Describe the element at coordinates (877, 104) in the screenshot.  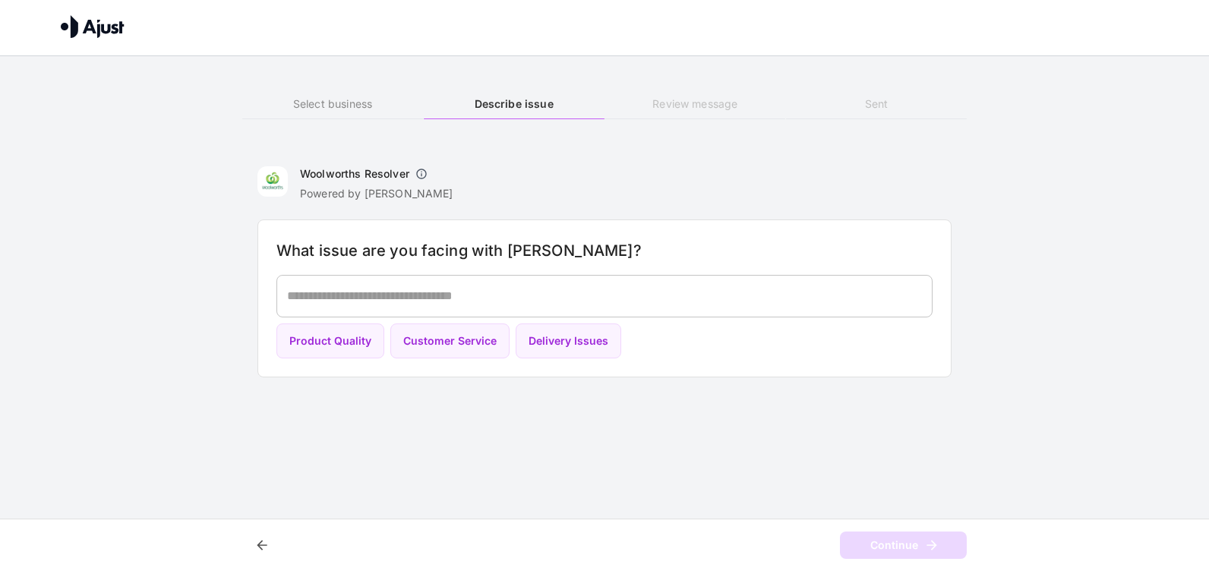
I see `h6: Sent` at that location.